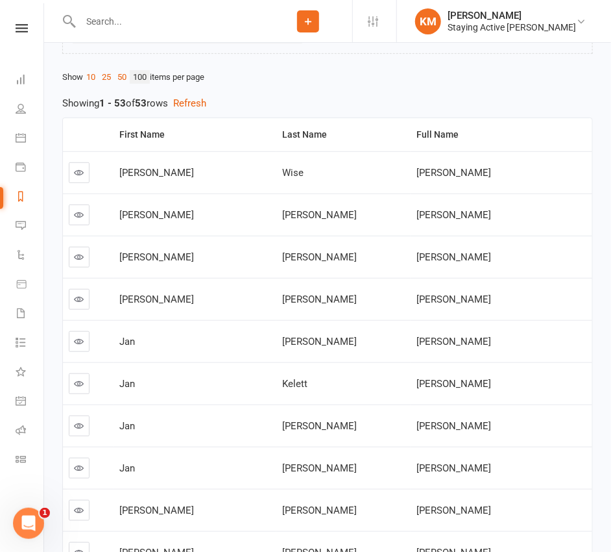 The image size is (611, 552). Describe the element at coordinates (30, 285) in the screenshot. I see `a: Product Sales` at that location.